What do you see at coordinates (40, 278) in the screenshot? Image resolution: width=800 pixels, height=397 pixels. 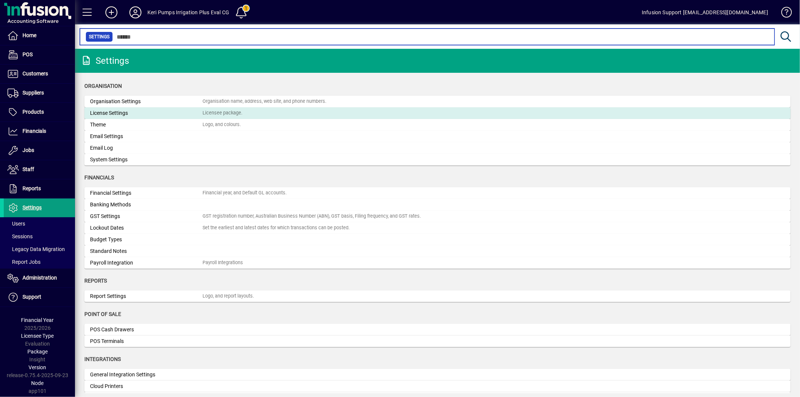 I see `span: Administration` at bounding box center [40, 278].